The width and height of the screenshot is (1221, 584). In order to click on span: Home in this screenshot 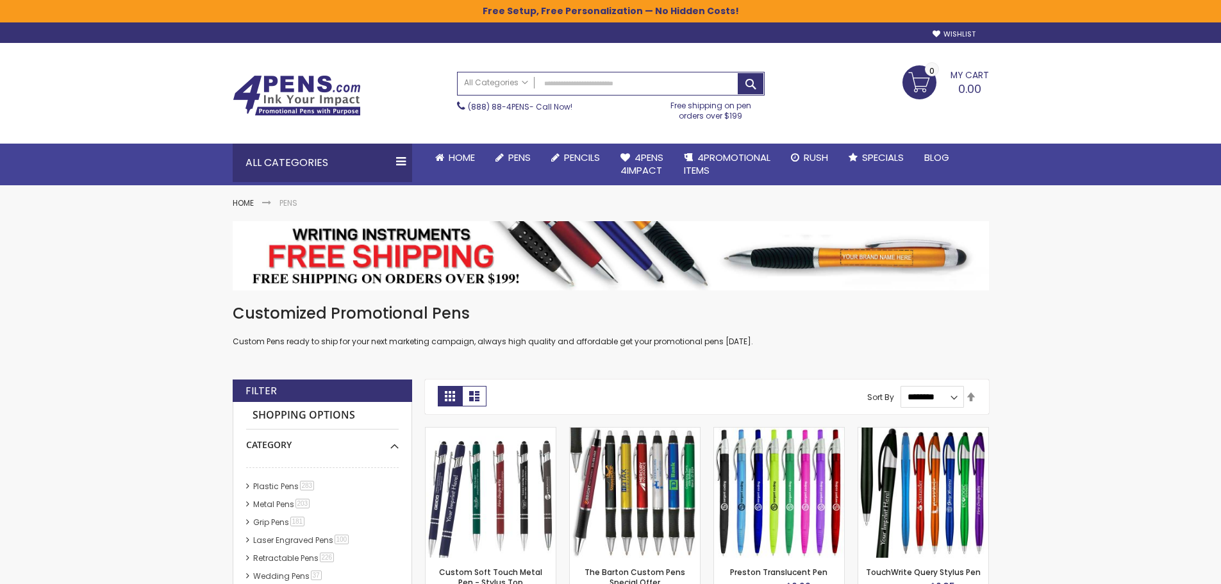, I will do `click(462, 157)`.